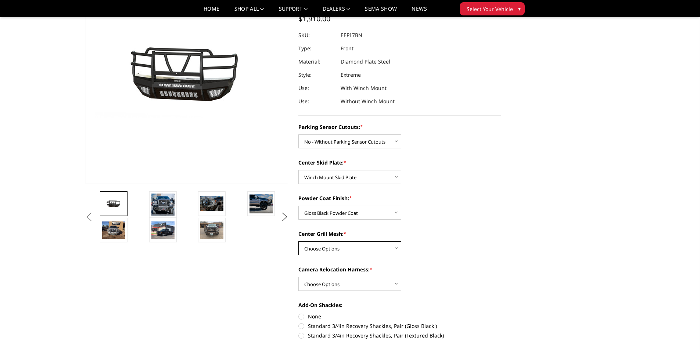 This screenshot has width=700, height=350. What do you see at coordinates (492, 9) in the screenshot?
I see `button: Select Your Vehicle` at bounding box center [492, 9].